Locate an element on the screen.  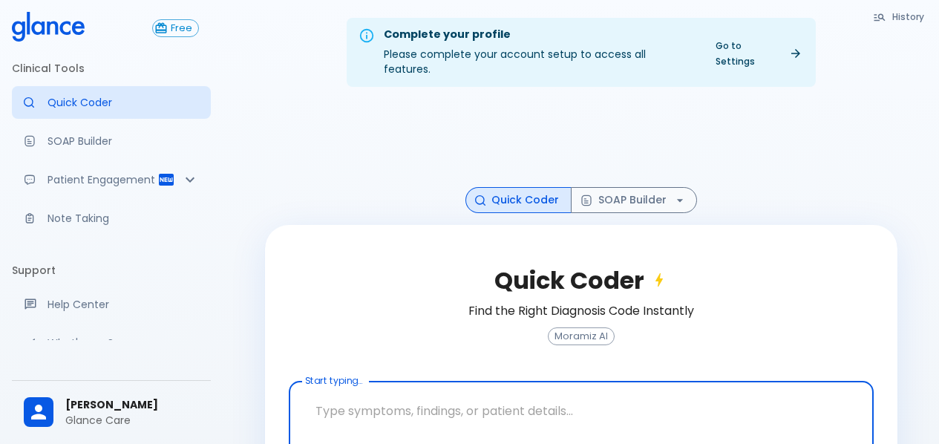
h6: Find the Right Diagnosis Code Instantly is located at coordinates (581, 311).